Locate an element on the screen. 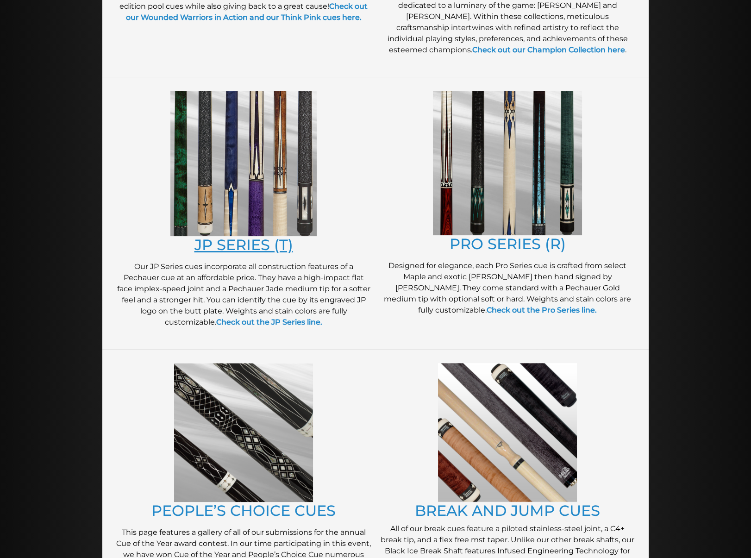 This screenshot has width=751, height=558. p: Our JP Series cues incorporate all construction features of a Pechauer cue at an affordable price... is located at coordinates (243, 294).